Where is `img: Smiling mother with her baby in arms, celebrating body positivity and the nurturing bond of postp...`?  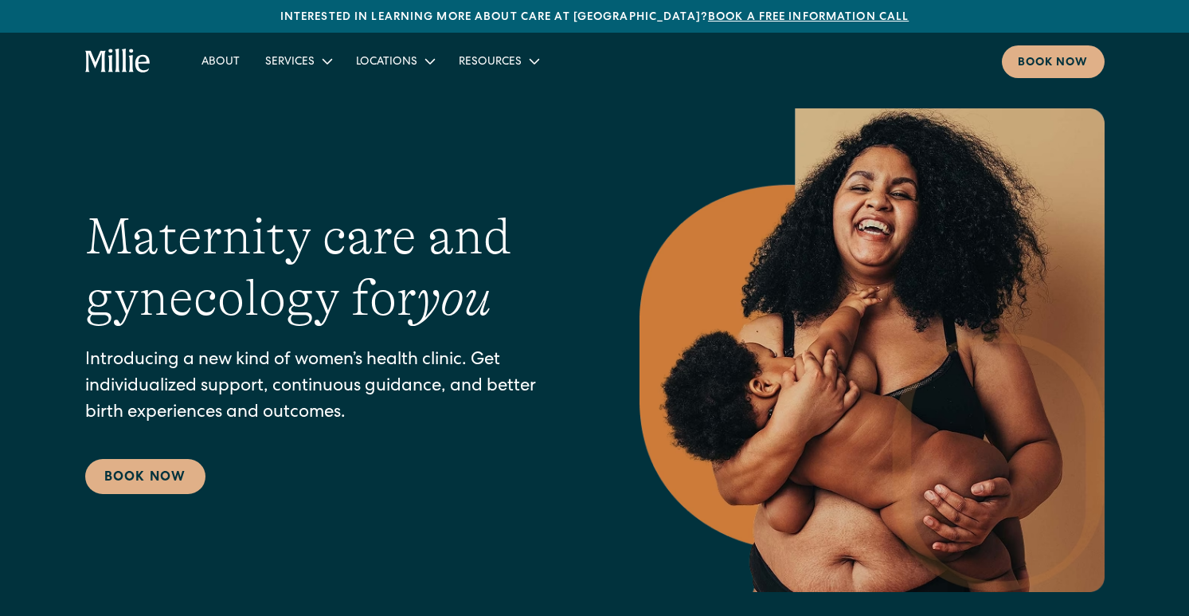 img: Smiling mother with her baby in arms, celebrating body positivity and the nurturing bond of postp... is located at coordinates (872, 350).